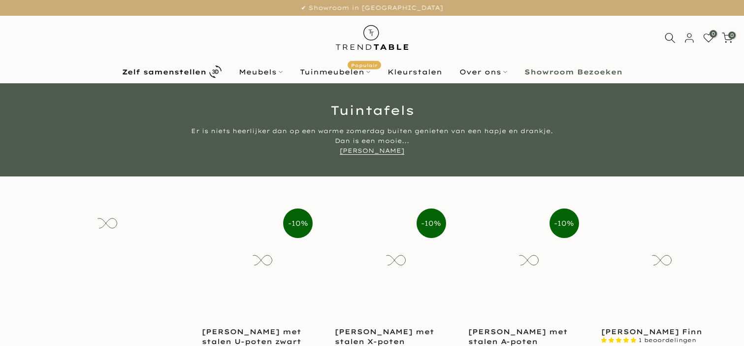 The image size is (744, 346). What do you see at coordinates (573, 72) in the screenshot?
I see `a: Showroom Bezoeken` at bounding box center [573, 72].